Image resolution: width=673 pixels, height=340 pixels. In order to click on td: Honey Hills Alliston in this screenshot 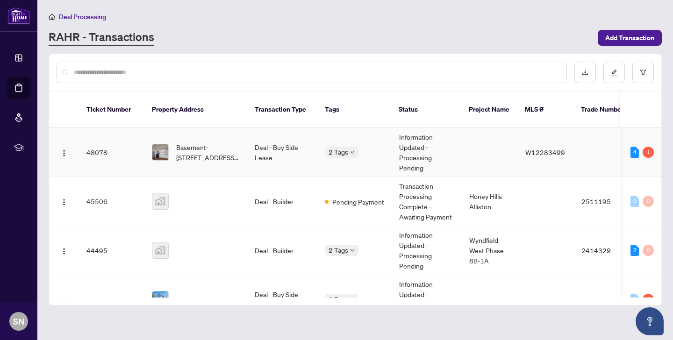, I will do `click(490, 202)`.